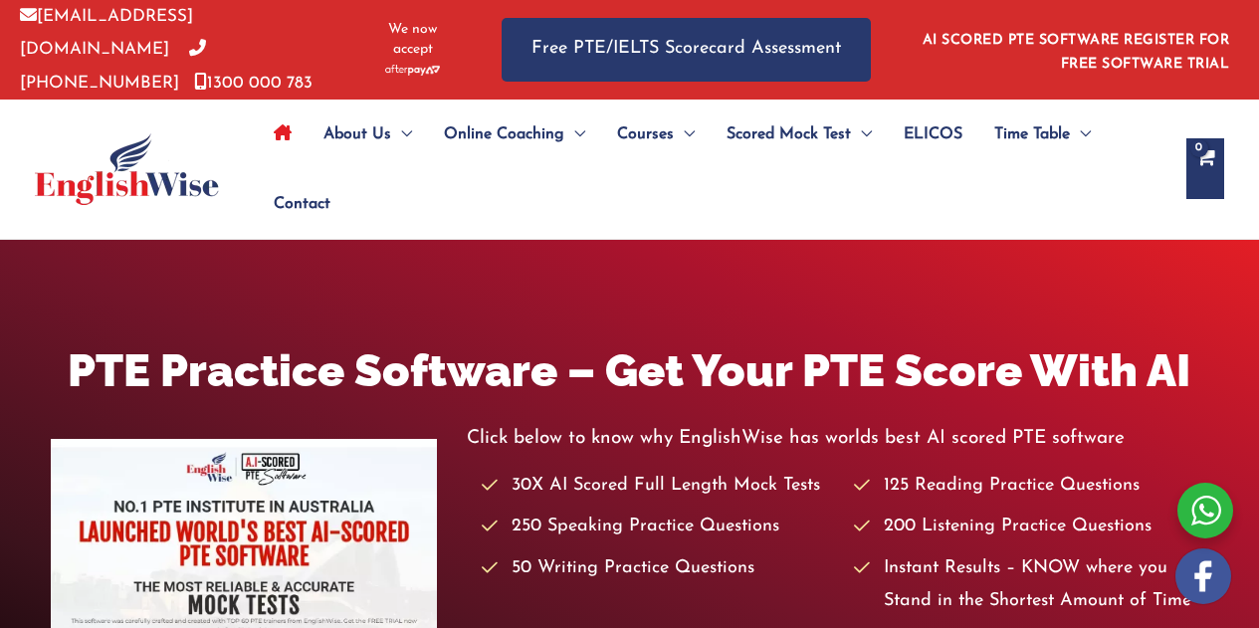  Describe the element at coordinates (412, 40) in the screenshot. I see `span: We now accept` at that location.